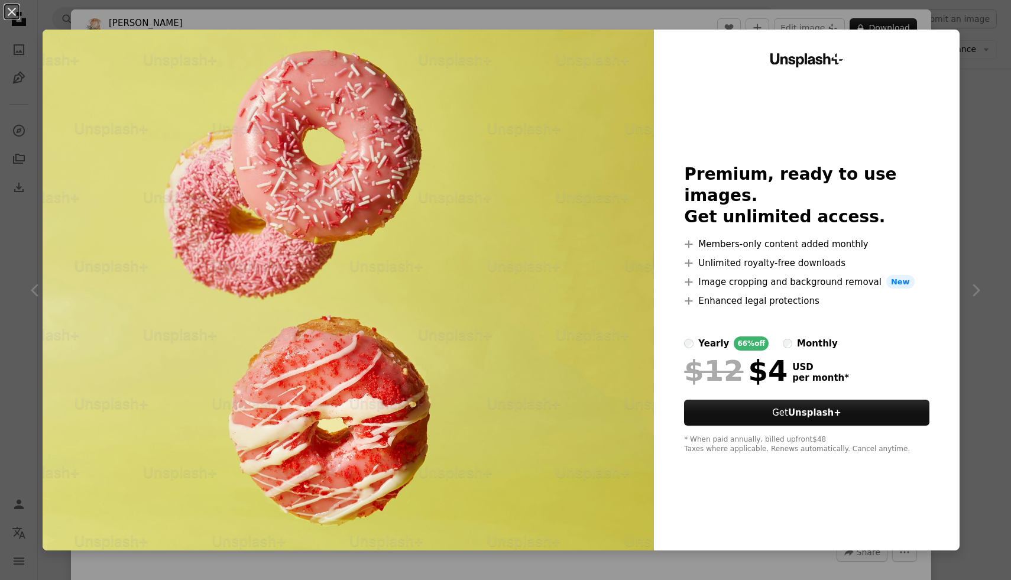  What do you see at coordinates (821, 367) in the screenshot?
I see `span: USD` at bounding box center [821, 367].